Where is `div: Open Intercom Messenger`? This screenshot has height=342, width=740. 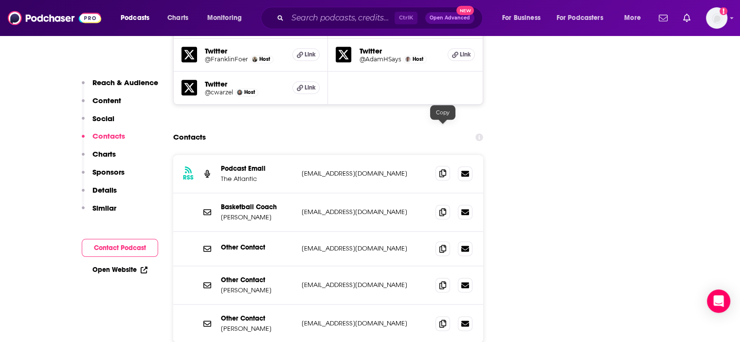
div: Open Intercom Messenger is located at coordinates (719, 301).